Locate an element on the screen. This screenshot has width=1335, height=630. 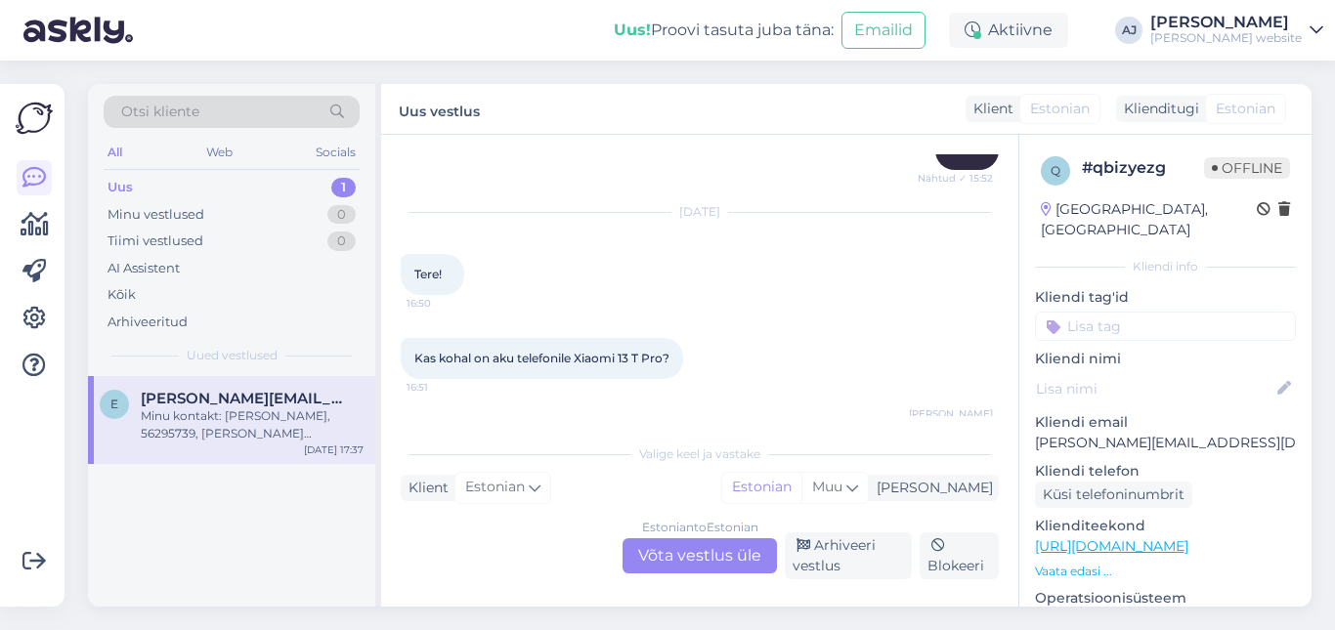
div: Kliendi info is located at coordinates (1165, 267).